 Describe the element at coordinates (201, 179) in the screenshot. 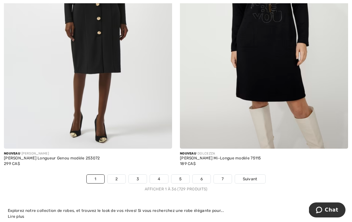

I see `a: 6` at that location.